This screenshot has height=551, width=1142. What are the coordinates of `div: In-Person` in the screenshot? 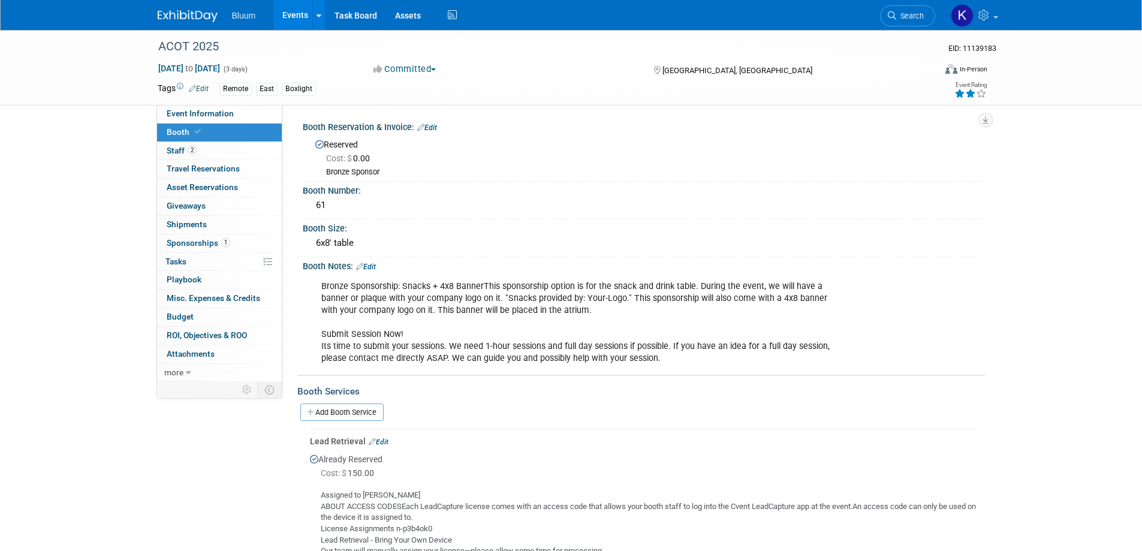 It's located at (973, 69).